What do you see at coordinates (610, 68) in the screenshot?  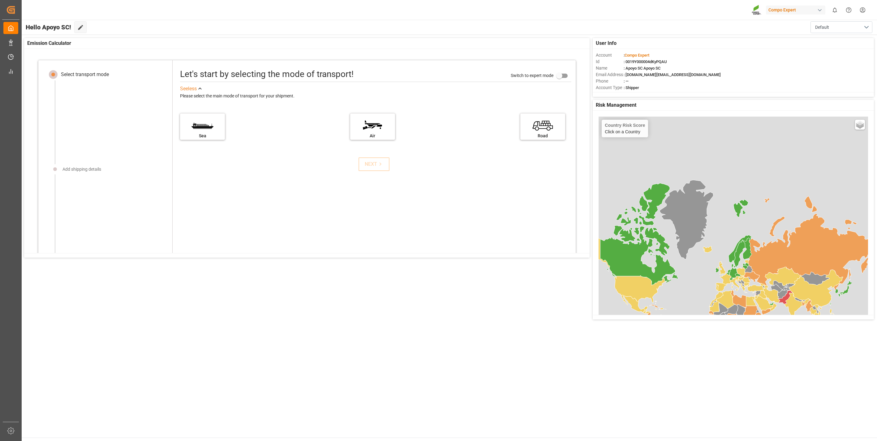 I see `span: Name` at bounding box center [610, 68].